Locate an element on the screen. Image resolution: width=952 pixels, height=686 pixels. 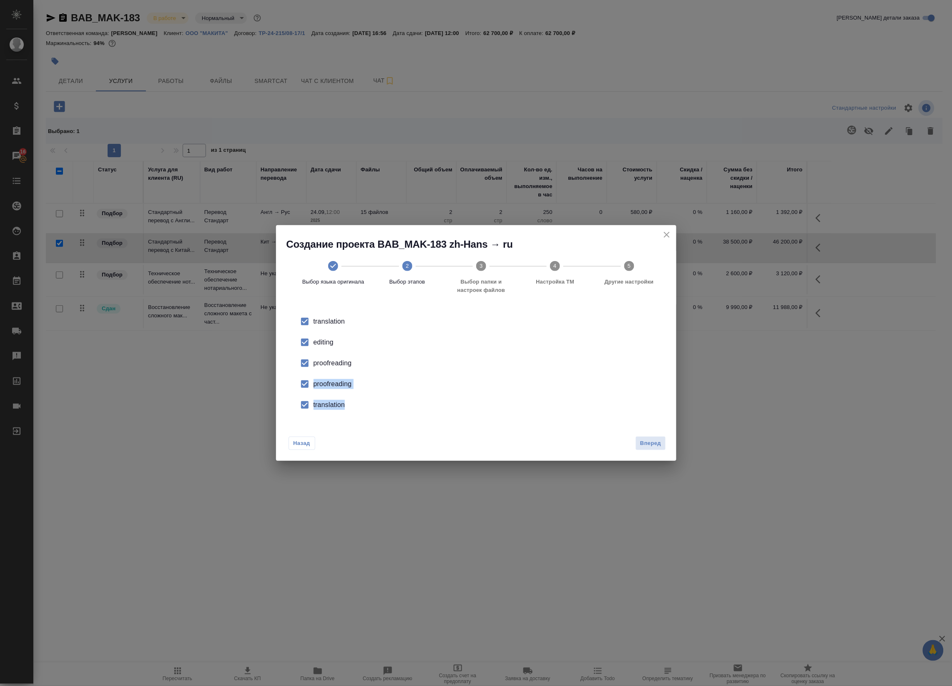
span: Другие настройки is located at coordinates (629, 282).